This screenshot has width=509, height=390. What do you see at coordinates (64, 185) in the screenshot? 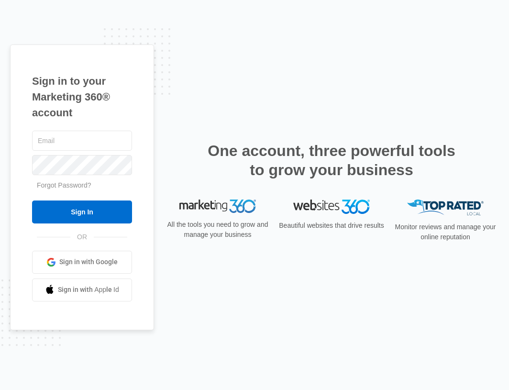
I see `a: Forgot Password?` at bounding box center [64, 185].